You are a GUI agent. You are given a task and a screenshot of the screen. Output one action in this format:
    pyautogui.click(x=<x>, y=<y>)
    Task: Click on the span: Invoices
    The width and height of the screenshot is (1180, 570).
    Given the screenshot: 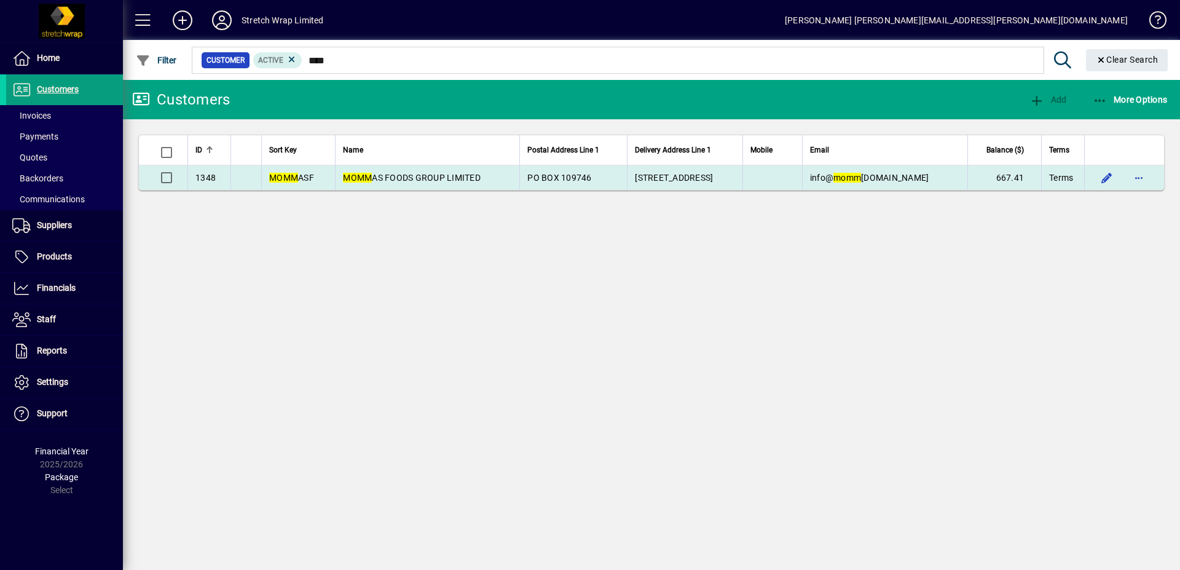 What is the action you would take?
    pyautogui.click(x=31, y=116)
    